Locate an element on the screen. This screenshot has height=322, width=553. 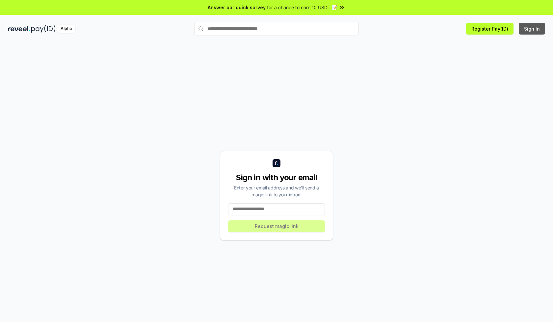
button: Register Pay(ID) is located at coordinates (490, 29).